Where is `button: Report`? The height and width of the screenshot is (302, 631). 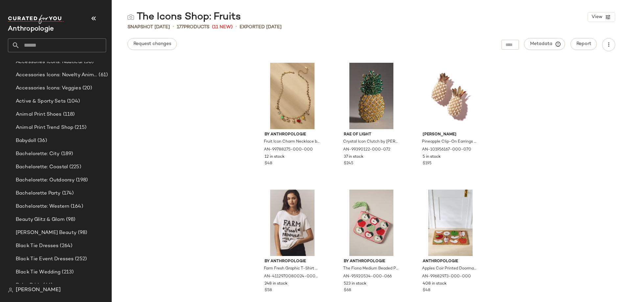
button: Report is located at coordinates (583, 44).